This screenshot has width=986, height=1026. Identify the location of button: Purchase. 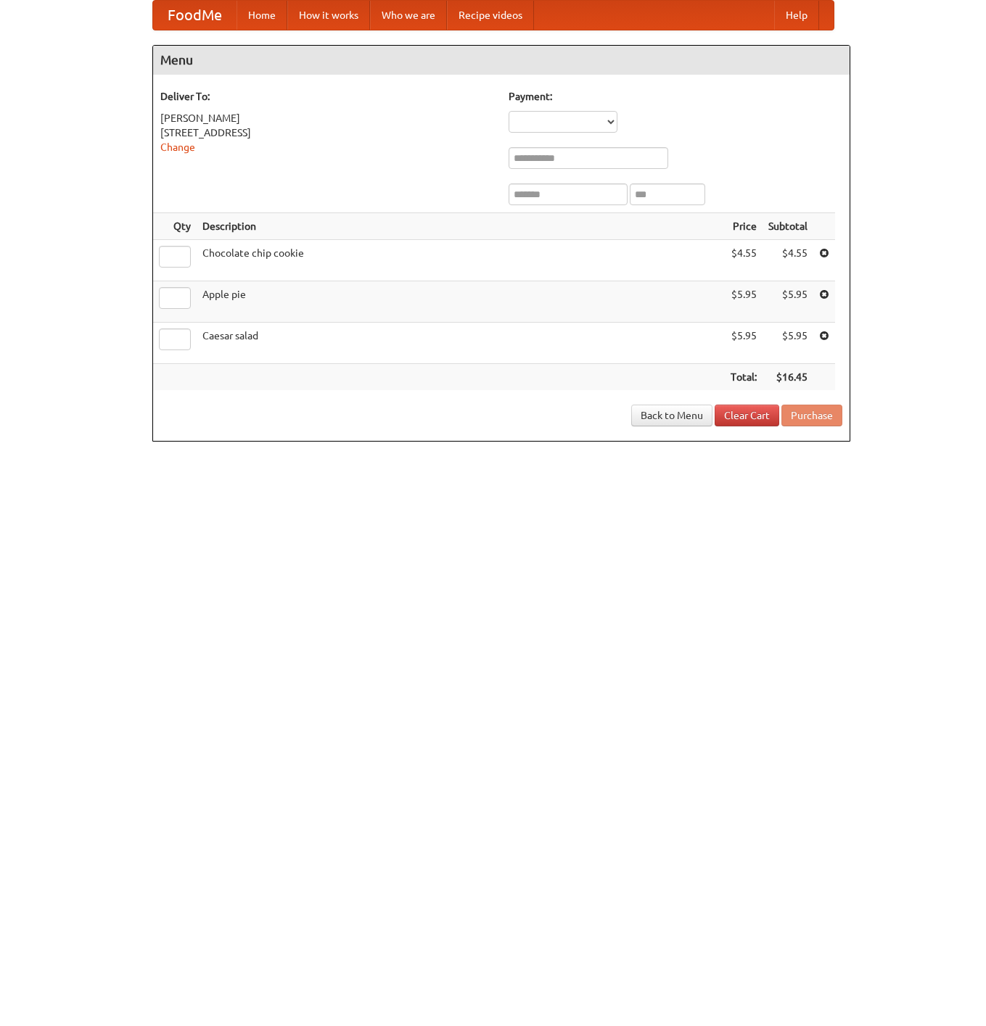
(811, 416).